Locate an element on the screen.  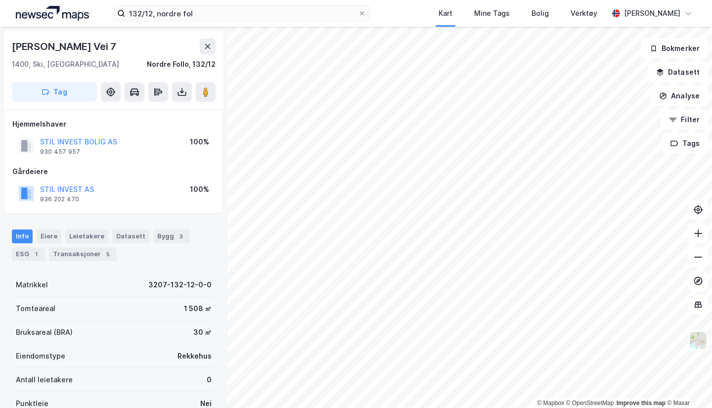
img: logo.a4113a55bc3d86da70a041830d287a7e.svg is located at coordinates (52, 13).